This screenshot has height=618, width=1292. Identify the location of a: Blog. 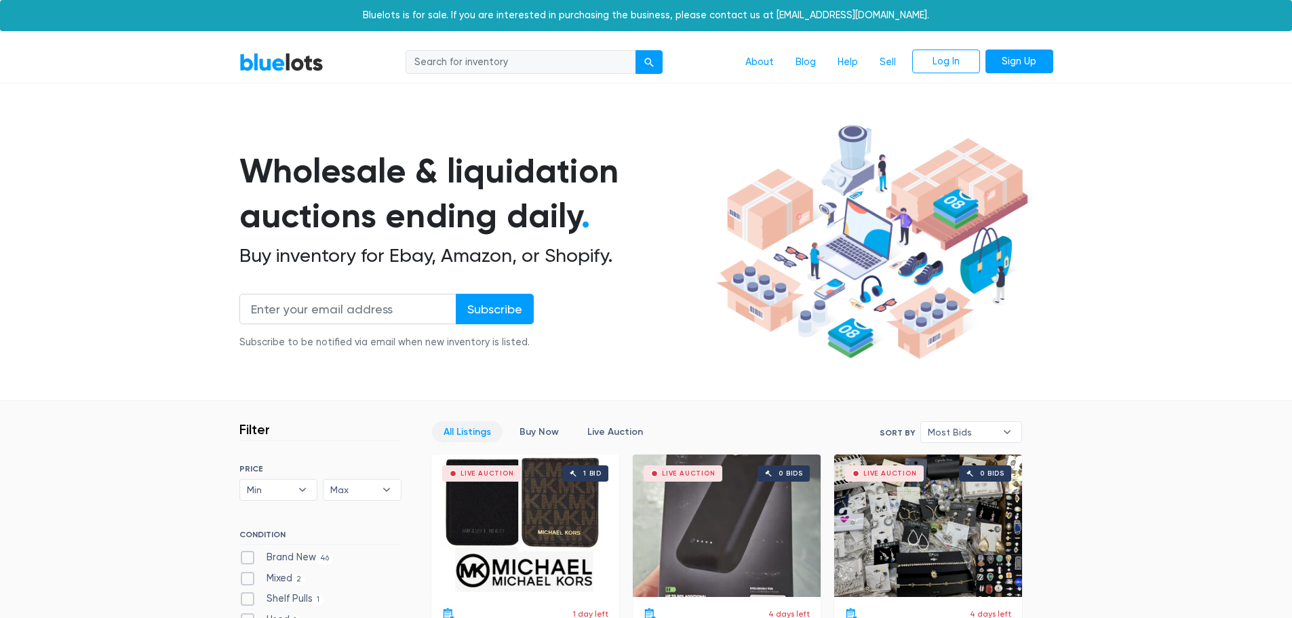
(806, 62).